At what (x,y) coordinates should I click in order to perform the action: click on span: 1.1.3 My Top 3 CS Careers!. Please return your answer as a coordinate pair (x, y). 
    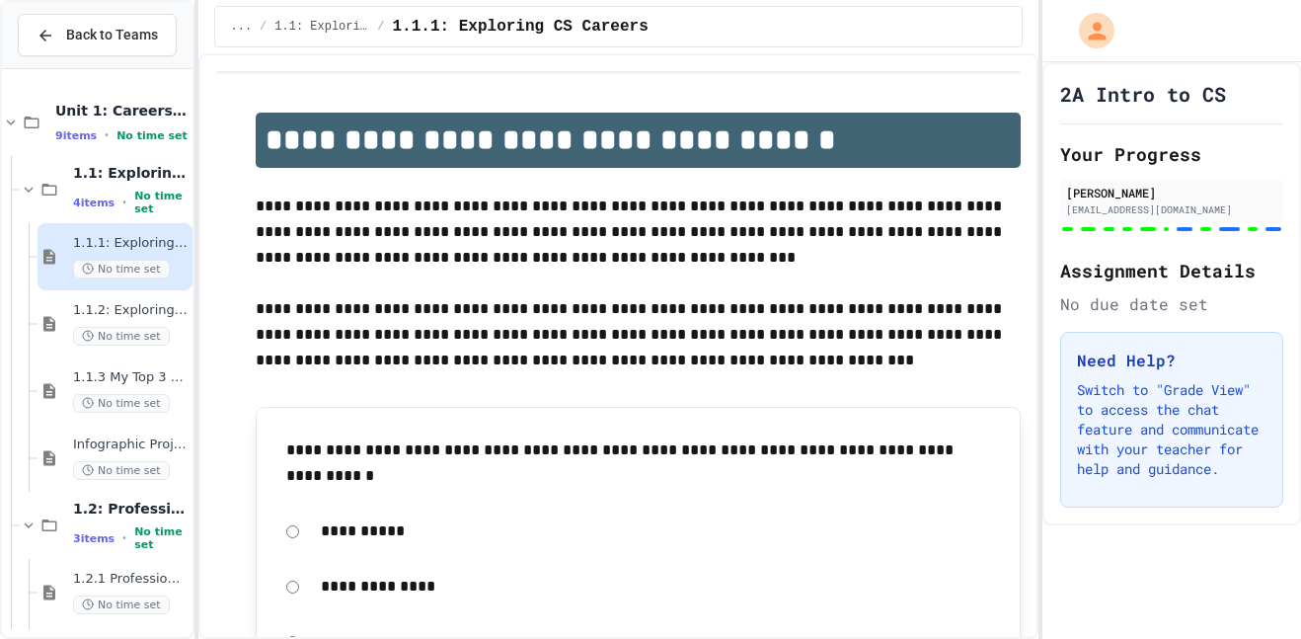
    Looking at the image, I should click on (130, 377).